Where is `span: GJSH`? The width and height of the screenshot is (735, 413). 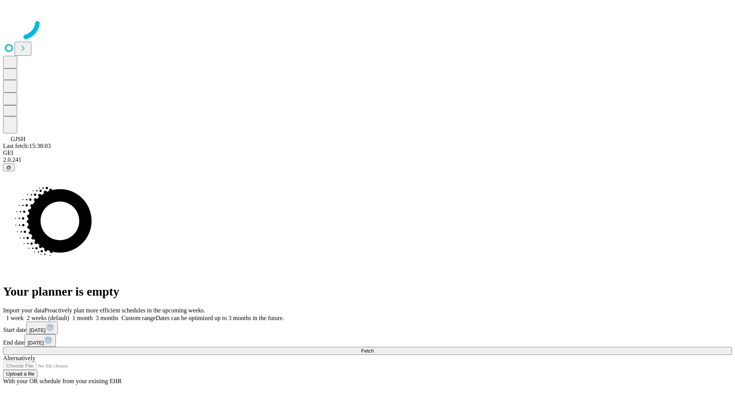
span: GJSH is located at coordinates (18, 139).